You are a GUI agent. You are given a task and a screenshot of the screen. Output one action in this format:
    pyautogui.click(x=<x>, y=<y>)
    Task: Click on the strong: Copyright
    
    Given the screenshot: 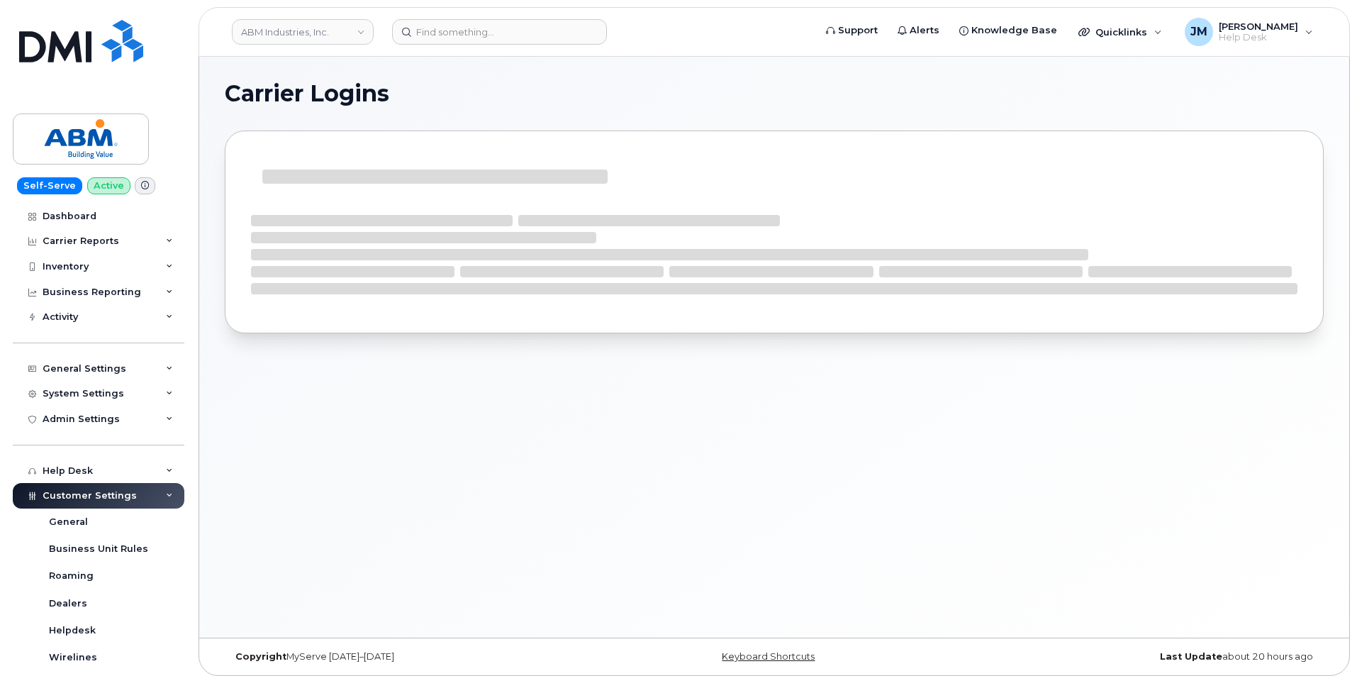 What is the action you would take?
    pyautogui.click(x=261, y=656)
    